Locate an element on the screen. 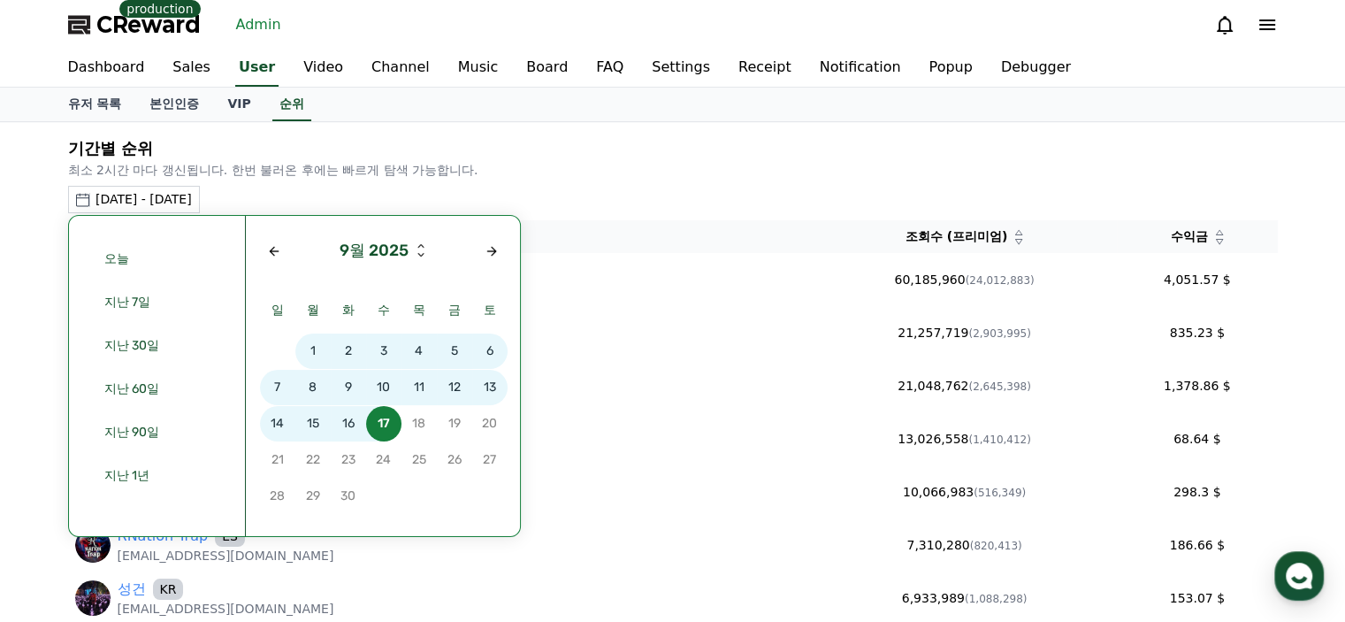 The image size is (1345, 622). span: 29 is located at coordinates (313, 496).